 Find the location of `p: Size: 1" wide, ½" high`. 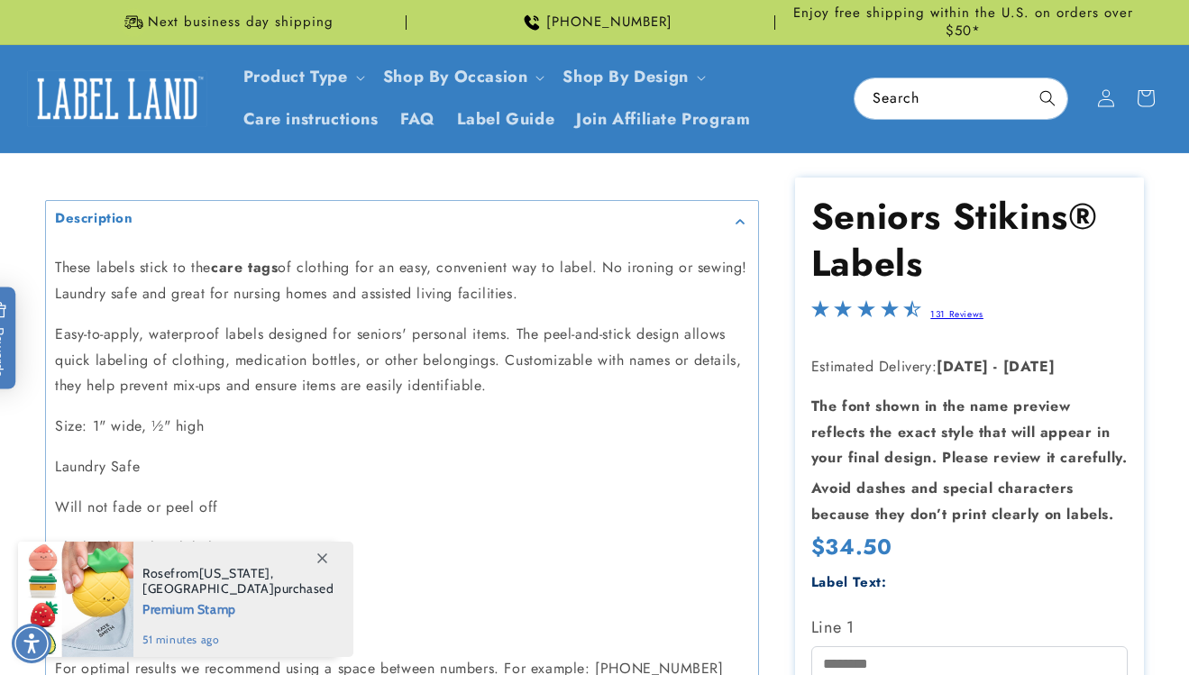

p: Size: 1" wide, ½" high is located at coordinates (402, 426).